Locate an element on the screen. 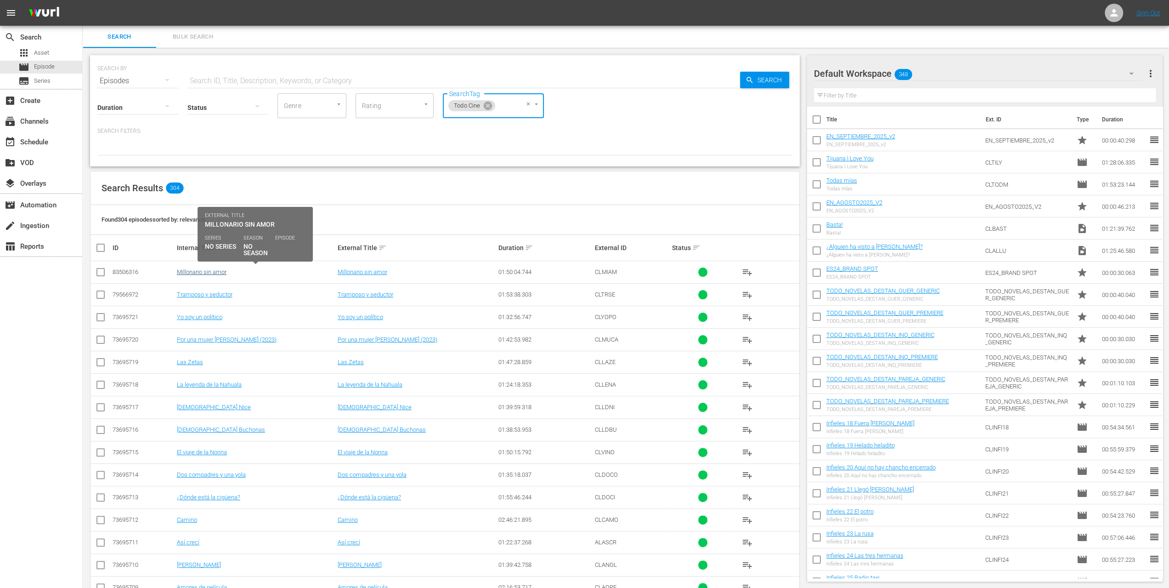 The height and width of the screenshot is (588, 1169). div: EN_AGOSTO2025_V2 is located at coordinates (855, 210).